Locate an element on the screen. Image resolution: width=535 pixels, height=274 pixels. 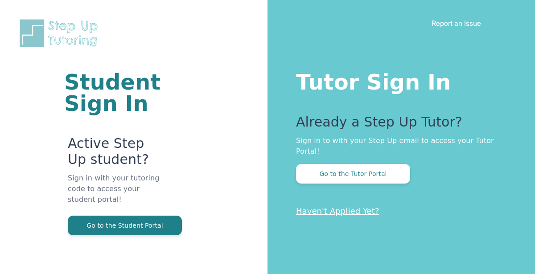
button: Go to the Tutor Portal is located at coordinates (353, 174).